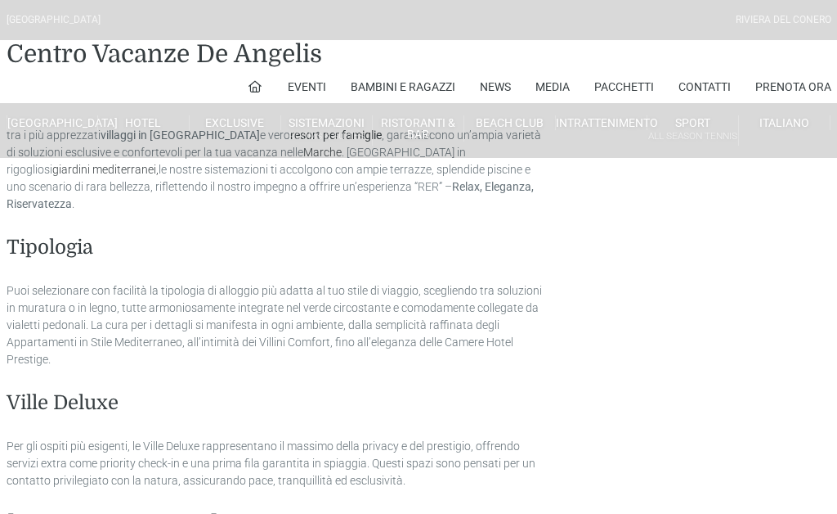 This screenshot has height=514, width=837. I want to click on a: Pacchetti, so click(624, 87).